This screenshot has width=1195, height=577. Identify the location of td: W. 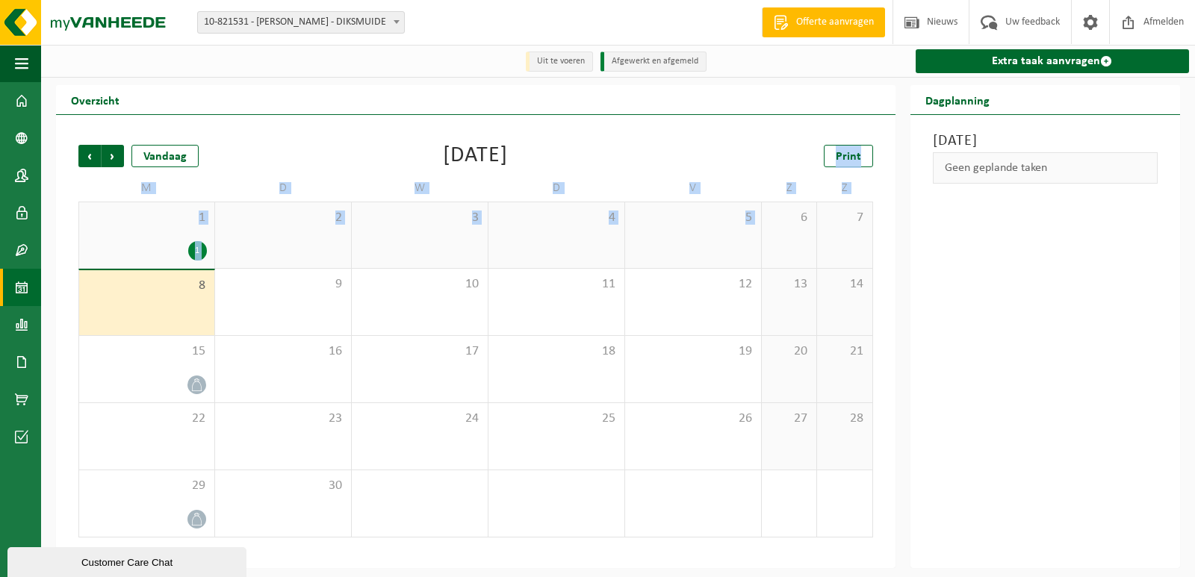
(420, 188).